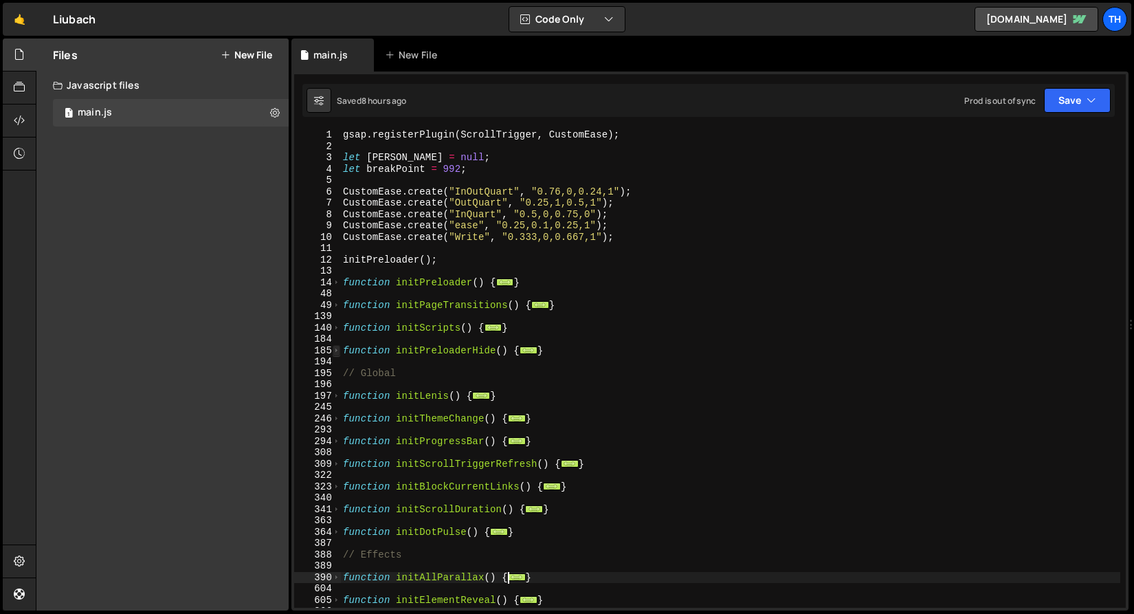  I want to click on div: 48, so click(318, 294).